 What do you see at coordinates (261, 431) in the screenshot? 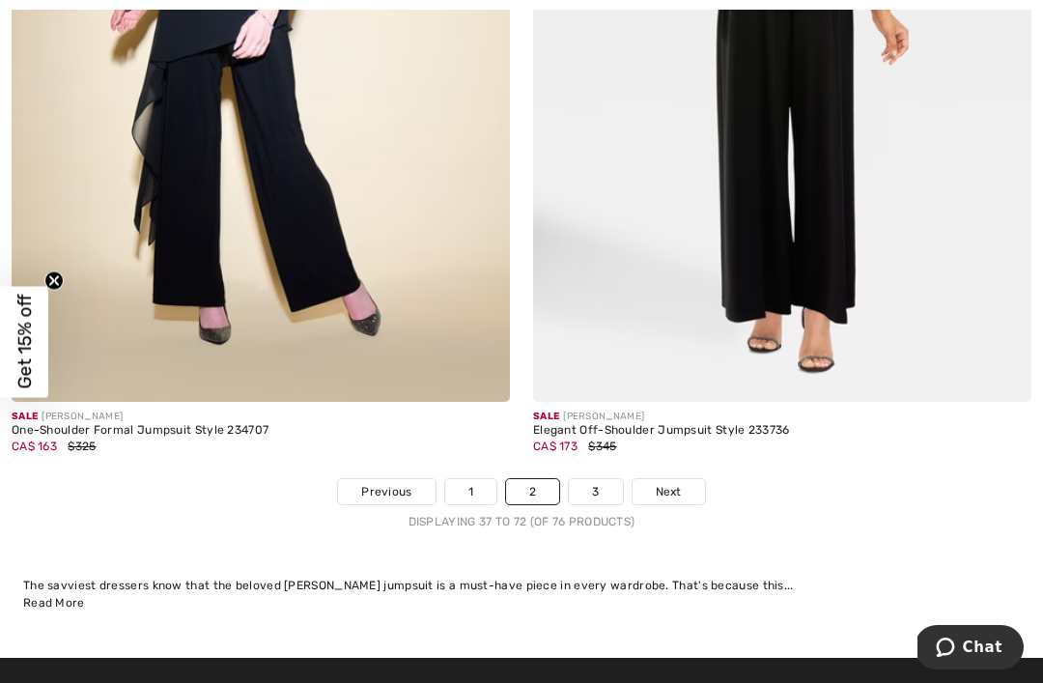
I see `div: One-Shoulder Formal Jumpsuit Style 234707` at bounding box center [261, 431].